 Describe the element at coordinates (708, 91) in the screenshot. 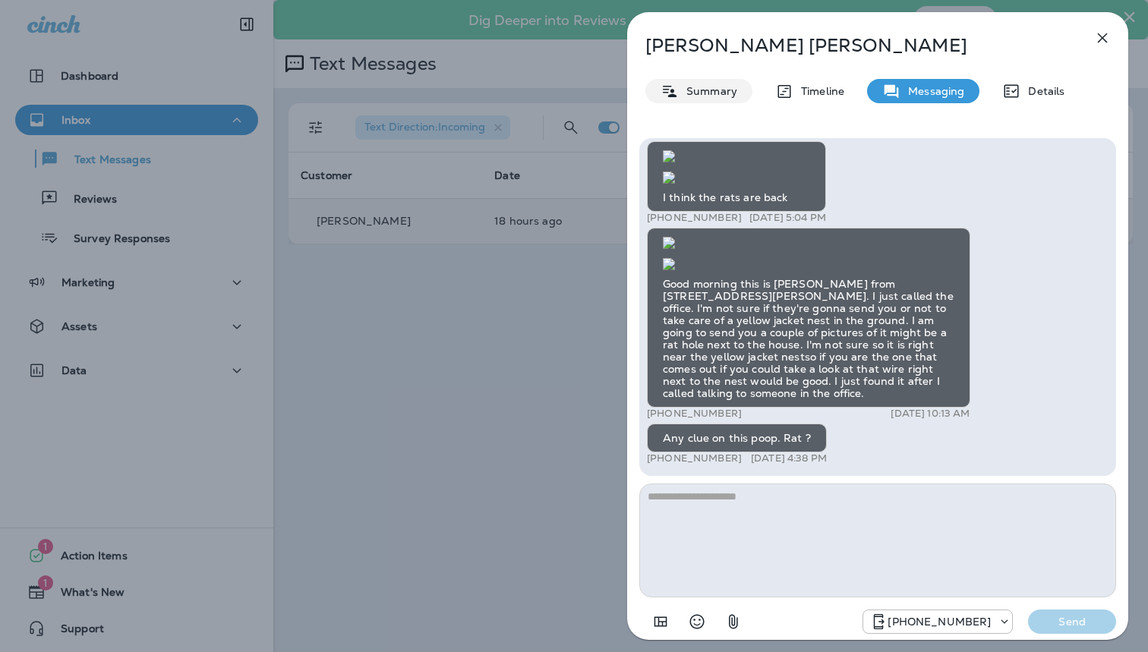

I see `p: Summary` at that location.